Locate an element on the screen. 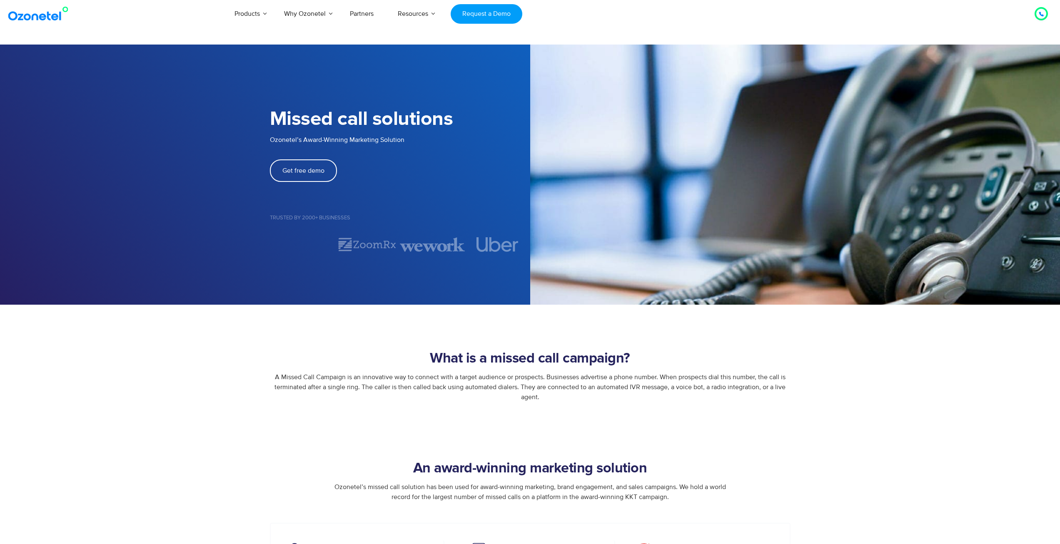 Image resolution: width=1060 pixels, height=544 pixels. span: Get free demo is located at coordinates (303, 171).